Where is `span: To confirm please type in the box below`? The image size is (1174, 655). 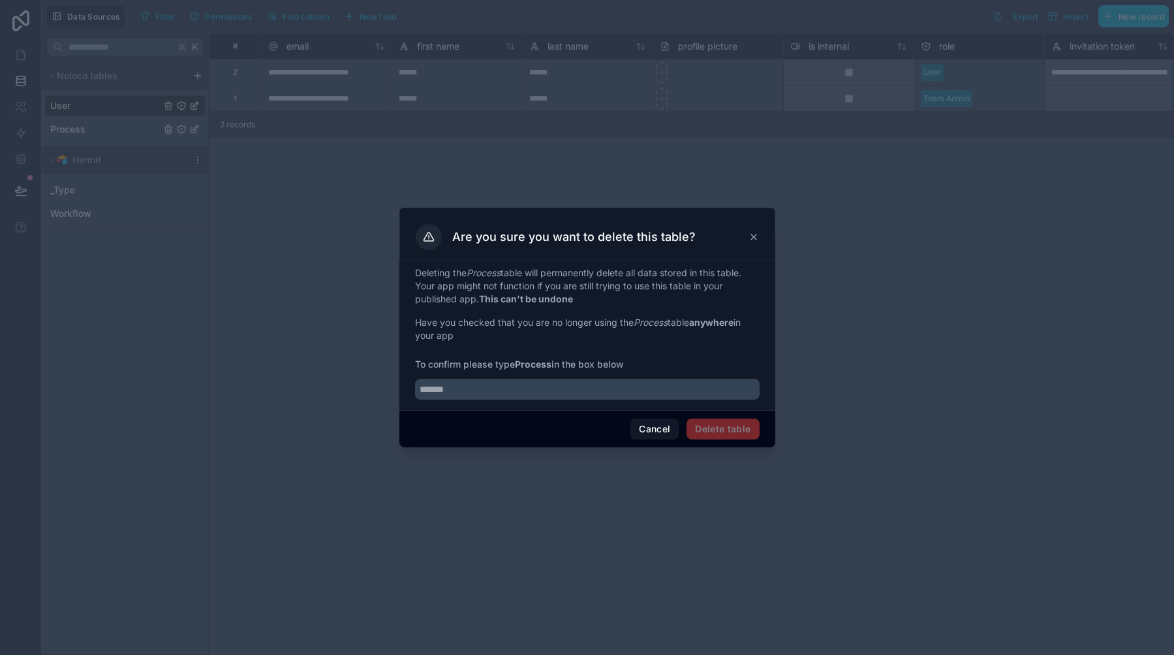 span: To confirm please type in the box below is located at coordinates (587, 364).